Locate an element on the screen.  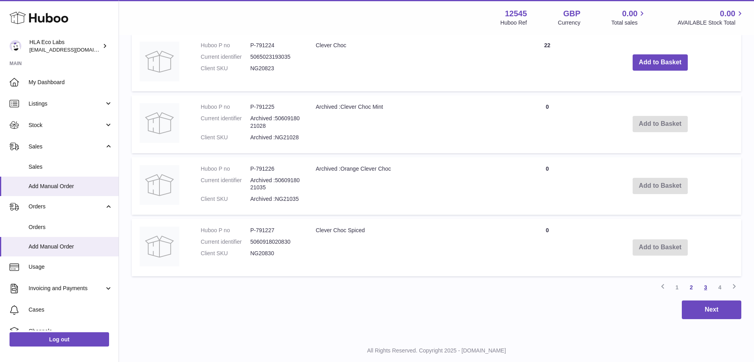
dd: P-791227 is located at coordinates (275, 230).